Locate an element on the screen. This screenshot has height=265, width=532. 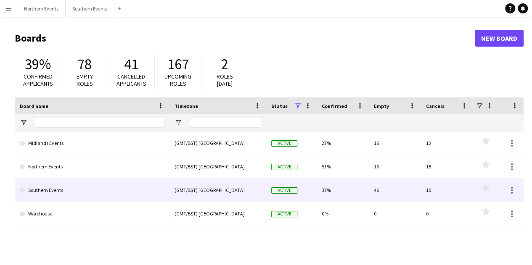
span: Confirmed applicants is located at coordinates (38, 80).